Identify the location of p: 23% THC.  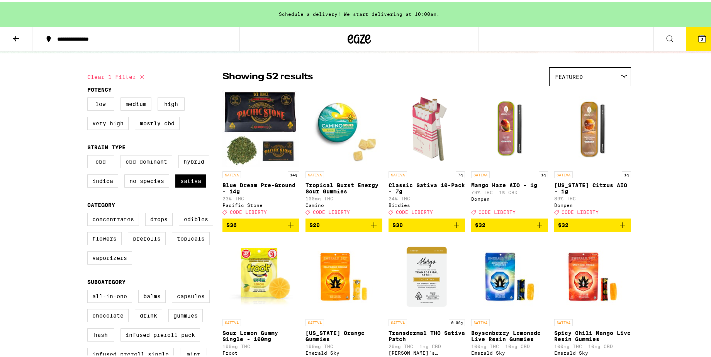
(261, 196).